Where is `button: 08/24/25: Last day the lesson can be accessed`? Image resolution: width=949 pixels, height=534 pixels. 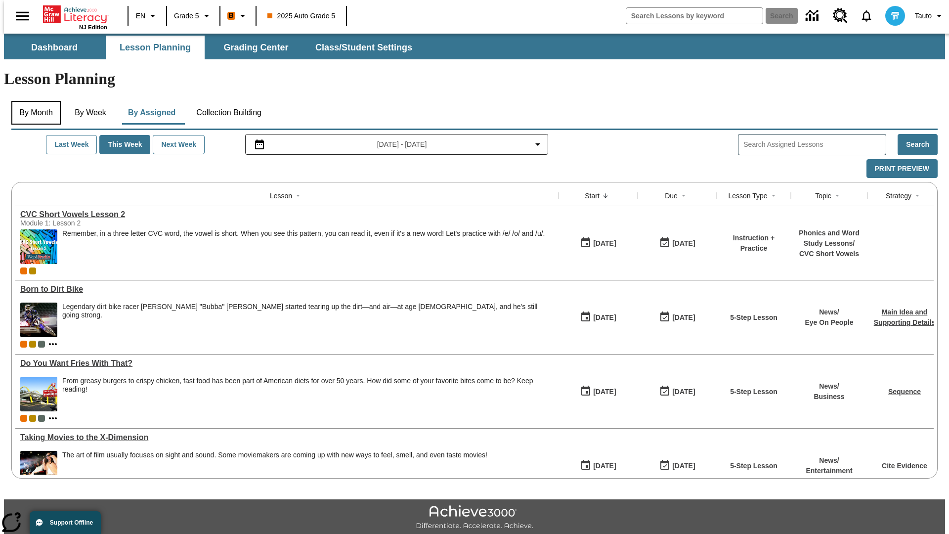 button: 08/24/25: Last day the lesson can be accessed is located at coordinates (677, 465).